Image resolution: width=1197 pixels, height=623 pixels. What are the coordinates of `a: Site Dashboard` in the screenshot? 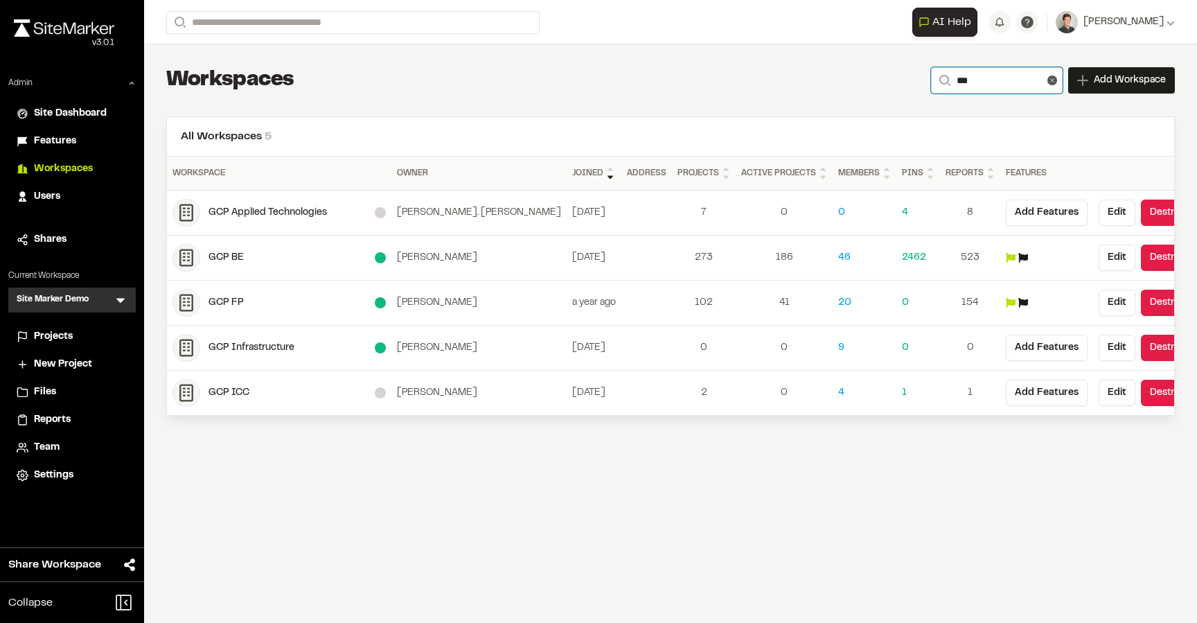 It's located at (72, 114).